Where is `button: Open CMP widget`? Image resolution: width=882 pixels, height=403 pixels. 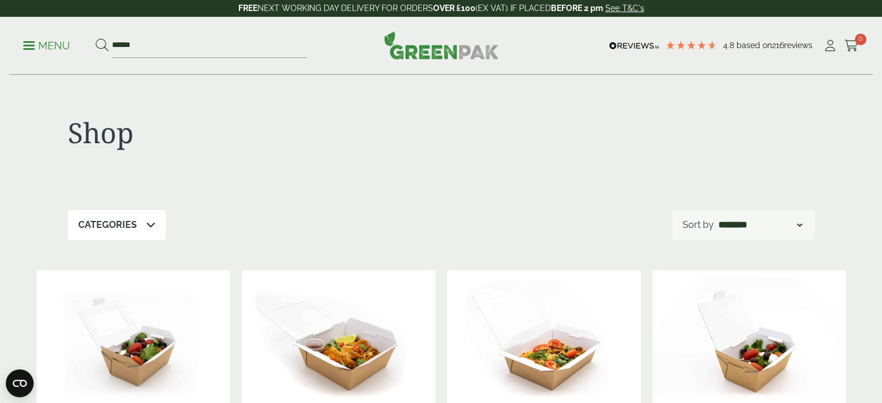 button: Open CMP widget is located at coordinates (20, 383).